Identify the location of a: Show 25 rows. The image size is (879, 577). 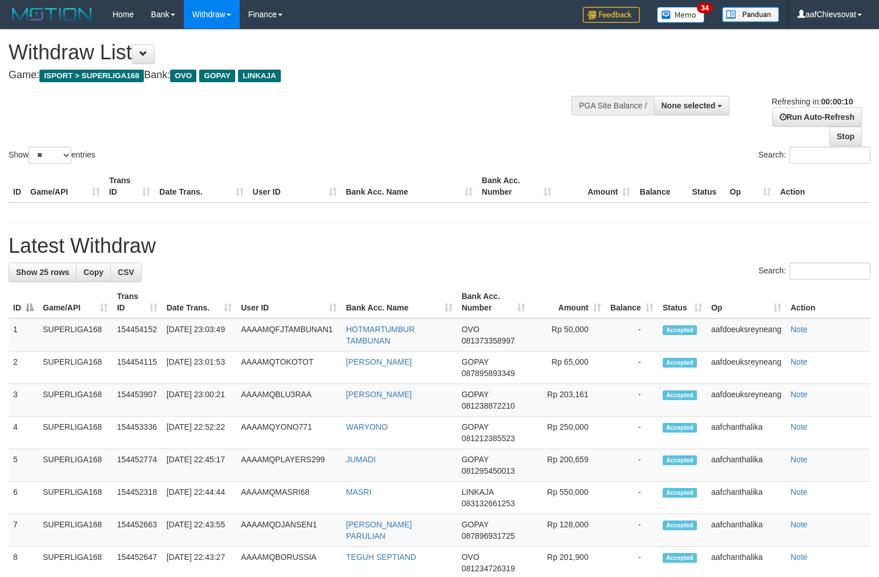
(42, 272).